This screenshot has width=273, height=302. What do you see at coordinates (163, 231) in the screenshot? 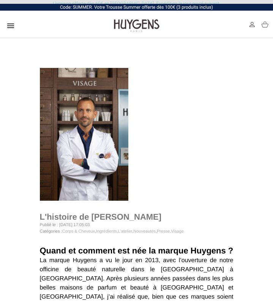
I see `a: Presse` at bounding box center [163, 231].